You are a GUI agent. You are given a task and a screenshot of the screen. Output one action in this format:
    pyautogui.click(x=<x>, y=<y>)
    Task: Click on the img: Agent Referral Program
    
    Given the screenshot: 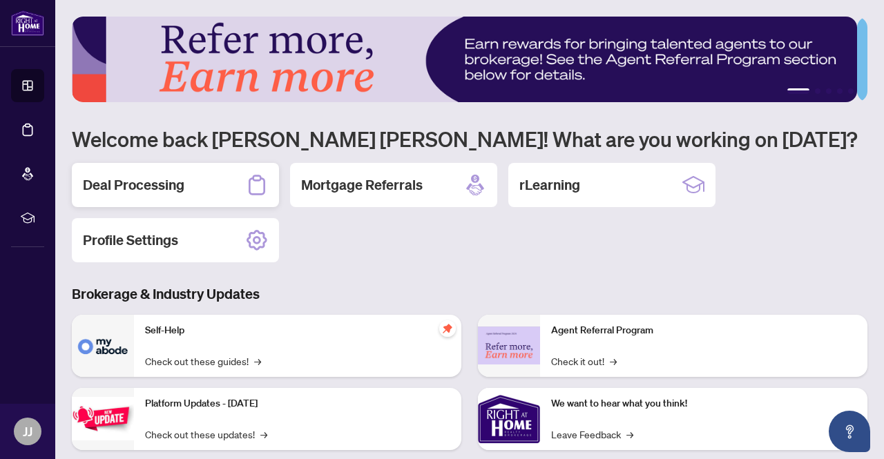 What is the action you would take?
    pyautogui.click(x=509, y=345)
    